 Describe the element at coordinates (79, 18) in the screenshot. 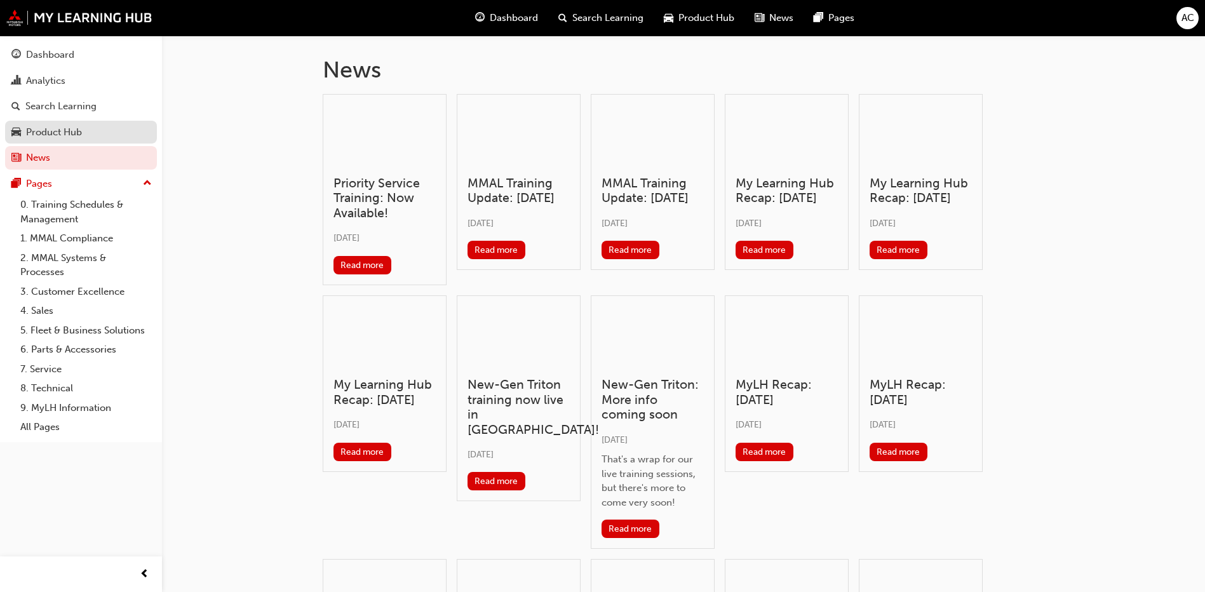

I see `a: mmal` at that location.